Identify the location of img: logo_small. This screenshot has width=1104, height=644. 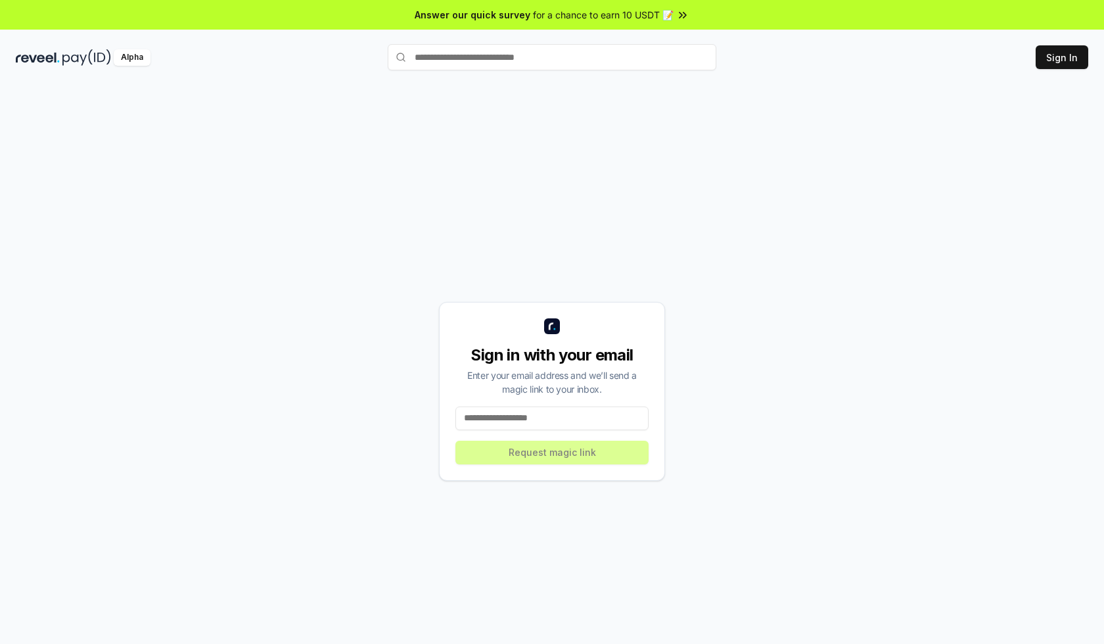
(552, 326).